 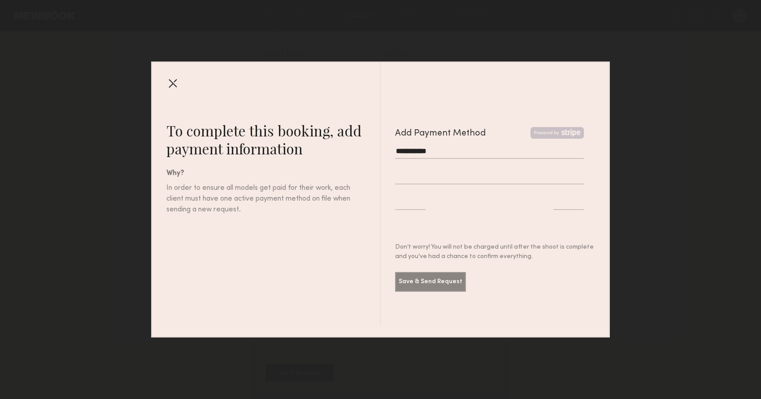 What do you see at coordinates (259, 199) in the screenshot?
I see `div: In order to ensure all models get paid for their work, each client must have one active payment m...` at bounding box center [259, 199].